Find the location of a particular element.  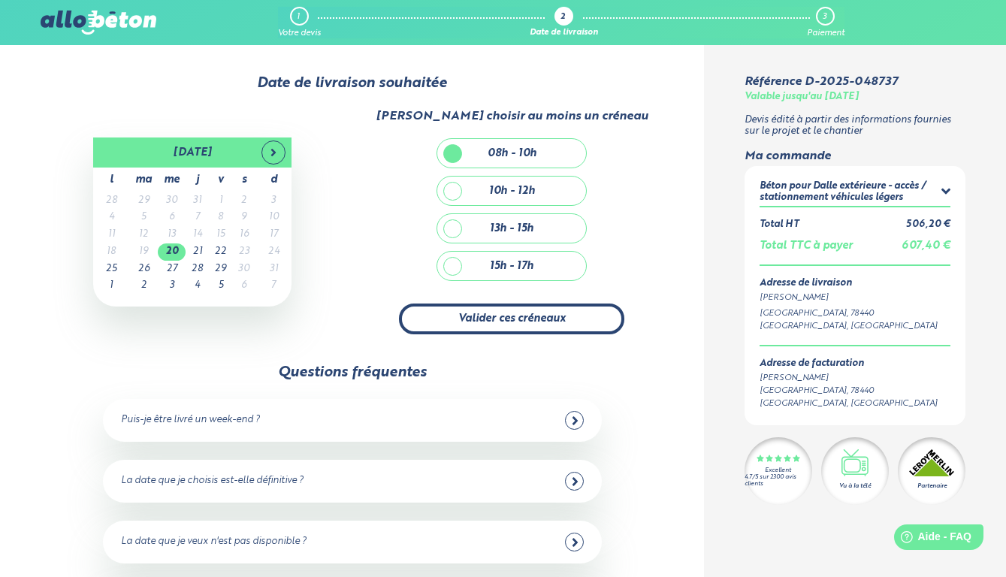

td: 27 is located at coordinates (171, 269).